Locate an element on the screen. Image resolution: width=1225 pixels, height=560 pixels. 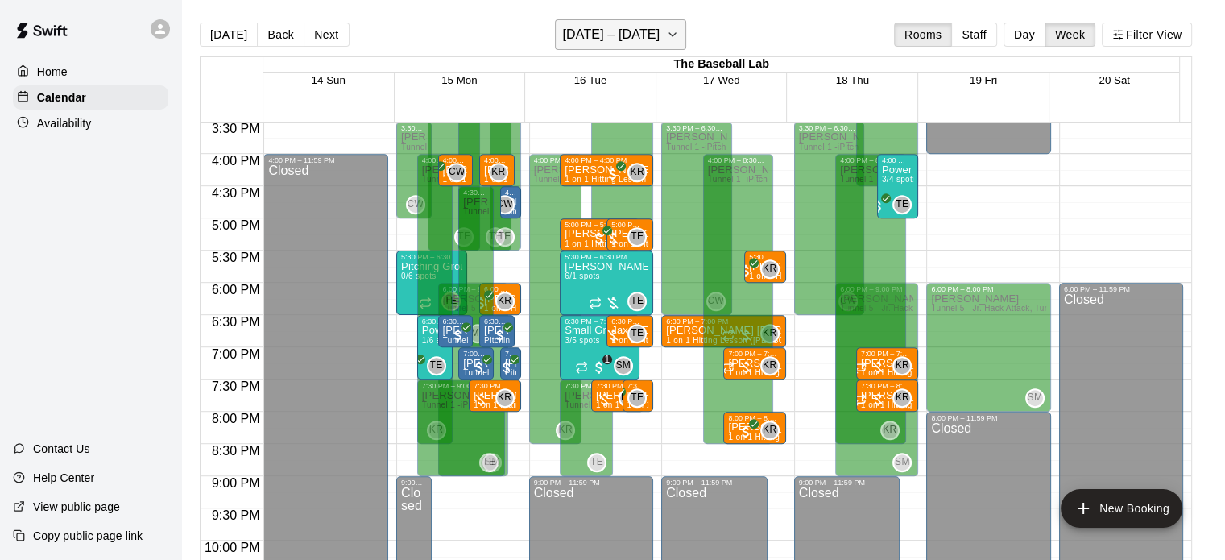
span: Sam Manwarren is located at coordinates (626, 366).